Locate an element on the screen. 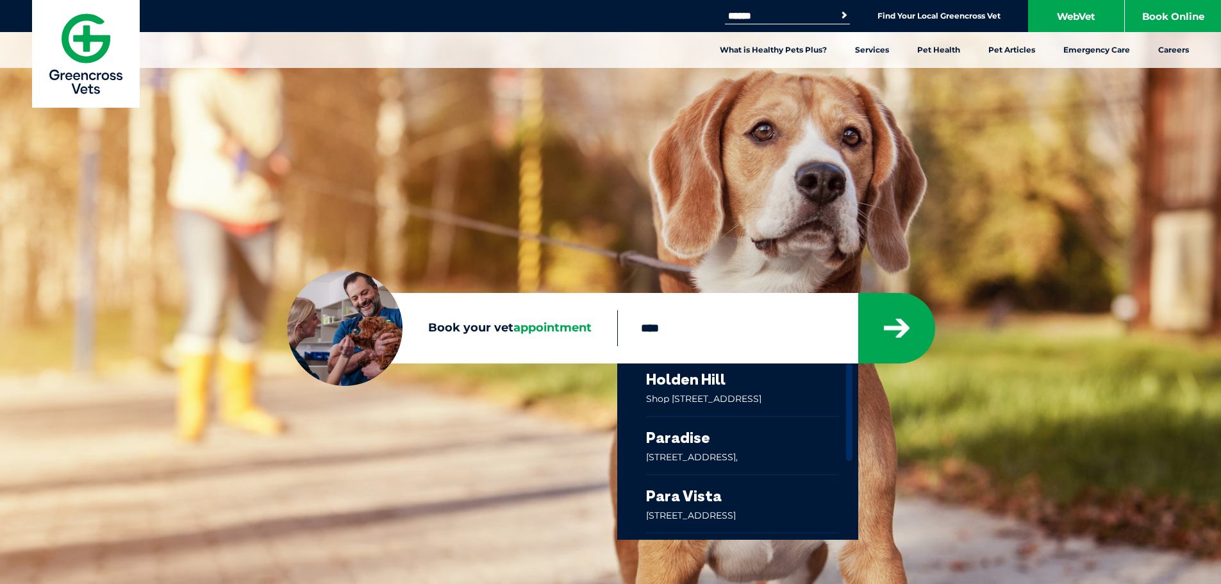  a: Pet Health is located at coordinates (938, 50).